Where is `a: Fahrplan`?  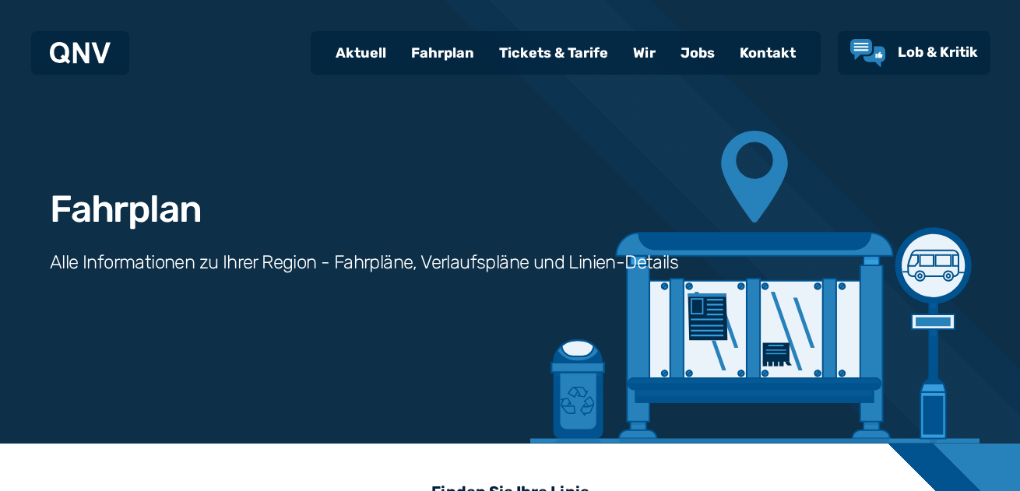 a: Fahrplan is located at coordinates (442, 53).